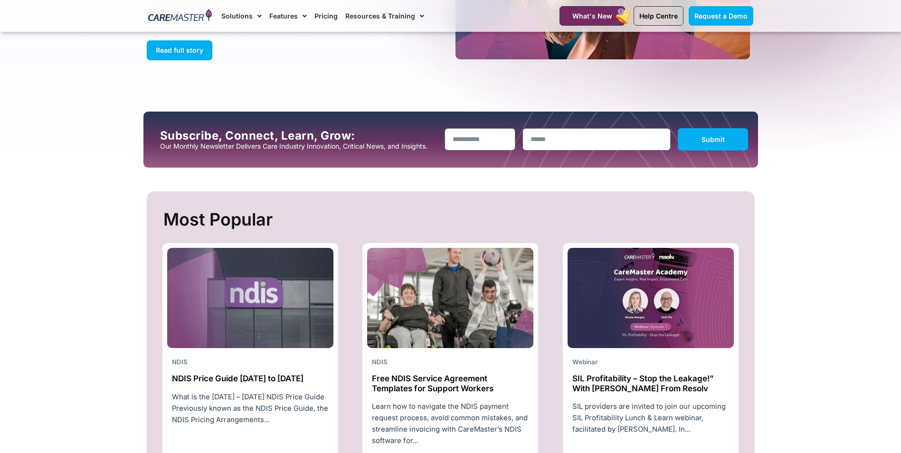 The height and width of the screenshot is (453, 901). What do you see at coordinates (592, 16) in the screenshot?
I see `a: What's New` at bounding box center [592, 16].